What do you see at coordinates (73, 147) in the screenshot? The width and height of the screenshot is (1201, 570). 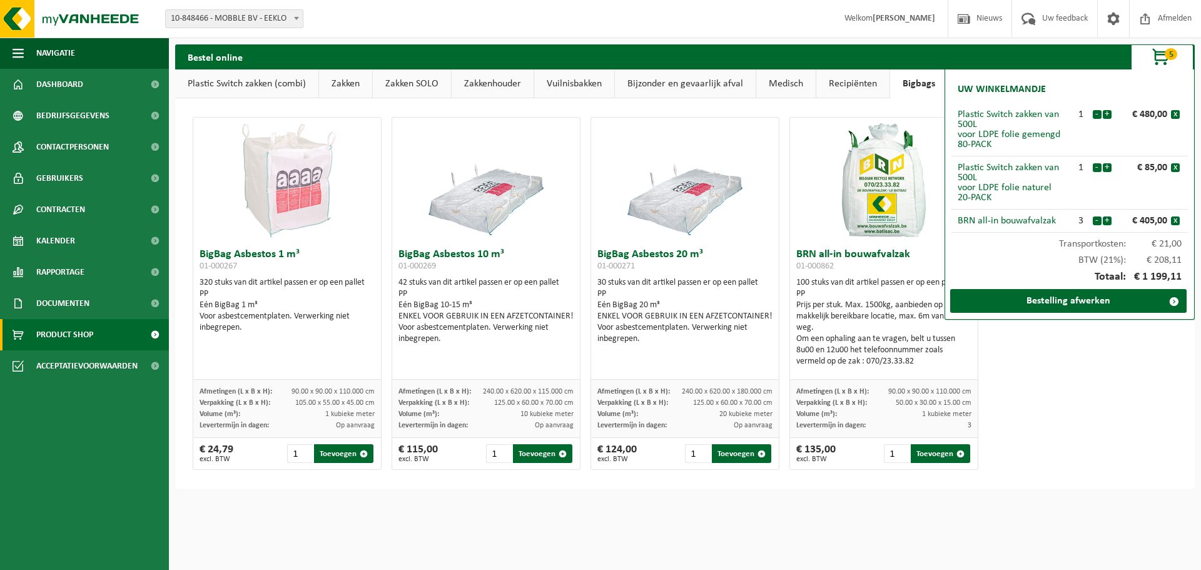 I see `span: Contactpersonen` at bounding box center [73, 147].